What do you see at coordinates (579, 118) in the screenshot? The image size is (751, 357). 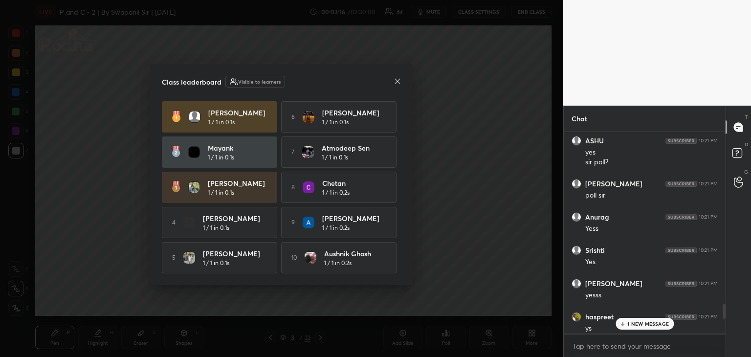 I see `p: Chat` at bounding box center [579, 118].